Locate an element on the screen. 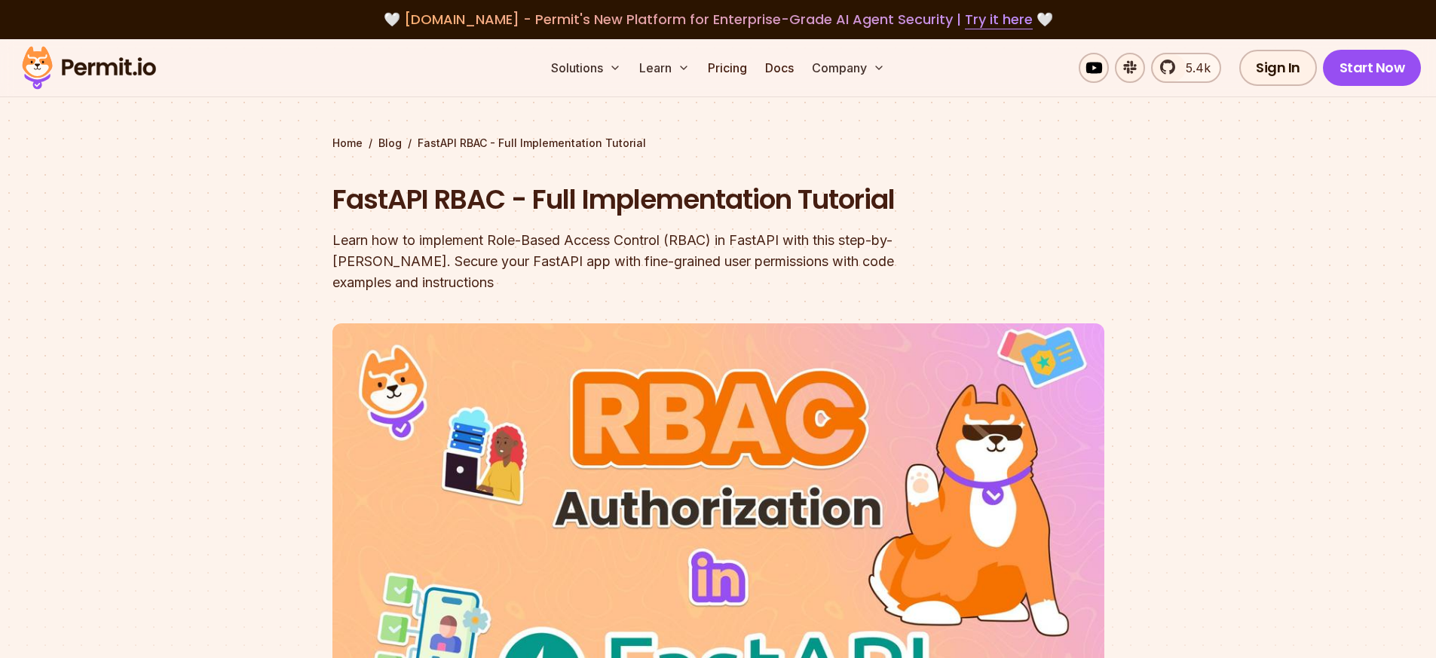  a: Docs is located at coordinates (779, 68).